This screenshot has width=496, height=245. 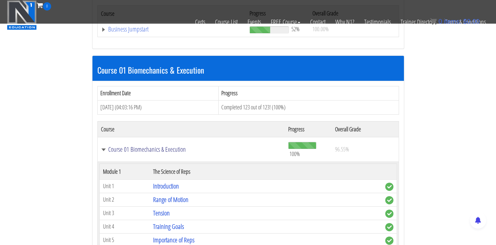 I want to click on a: 0, so click(x=44, y=5).